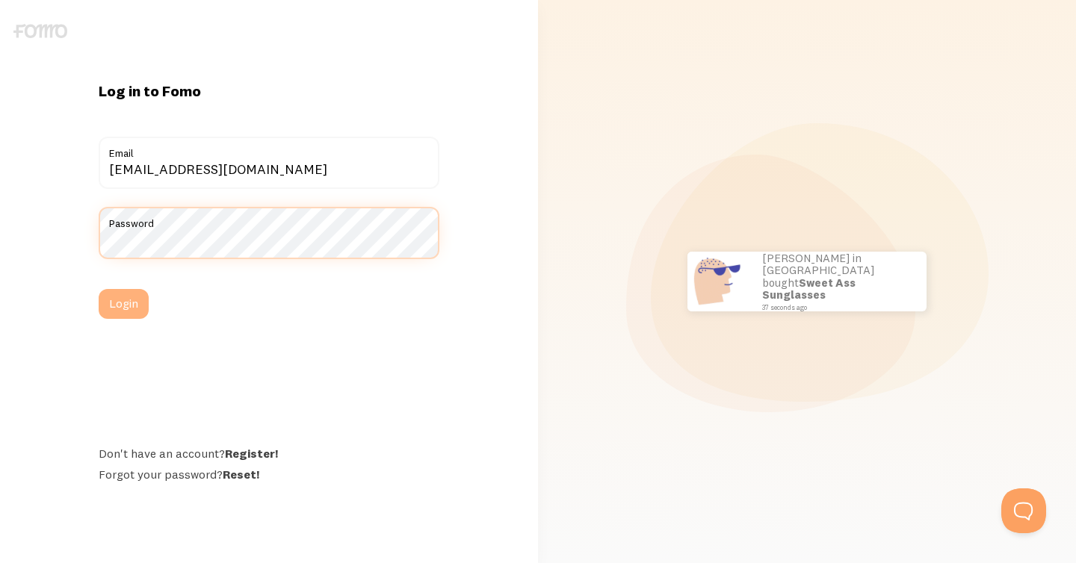 This screenshot has width=1076, height=563. Describe the element at coordinates (269, 474) in the screenshot. I see `div: Forgot your password?` at that location.